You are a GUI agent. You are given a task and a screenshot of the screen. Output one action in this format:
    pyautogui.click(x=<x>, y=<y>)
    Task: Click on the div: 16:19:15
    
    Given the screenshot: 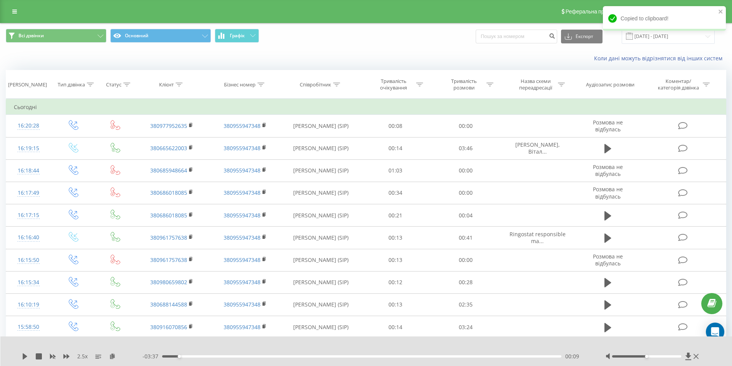 What is the action you would take?
    pyautogui.click(x=28, y=148)
    